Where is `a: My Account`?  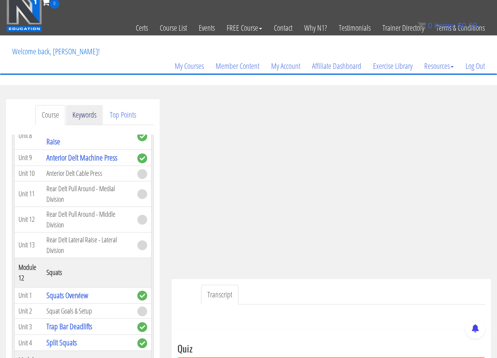
a: My Account is located at coordinates (286, 66).